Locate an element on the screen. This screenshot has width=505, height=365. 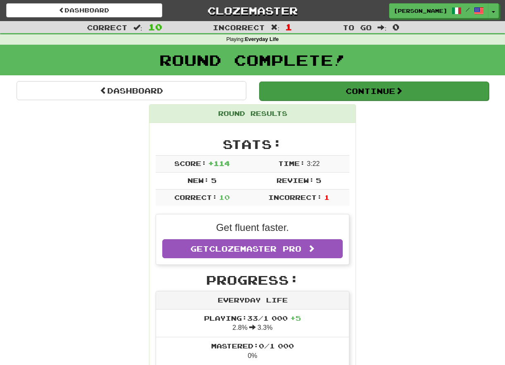
span: + 114 is located at coordinates (219, 163).